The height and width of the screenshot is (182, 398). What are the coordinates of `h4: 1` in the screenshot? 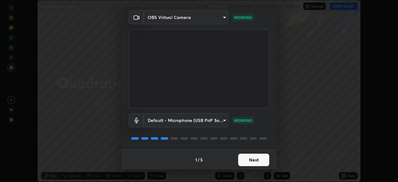 It's located at (196, 159).